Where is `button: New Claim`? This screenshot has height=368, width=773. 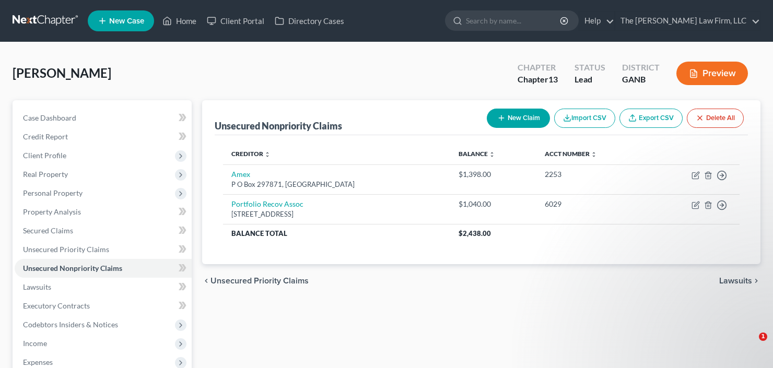 button: New Claim is located at coordinates (518, 118).